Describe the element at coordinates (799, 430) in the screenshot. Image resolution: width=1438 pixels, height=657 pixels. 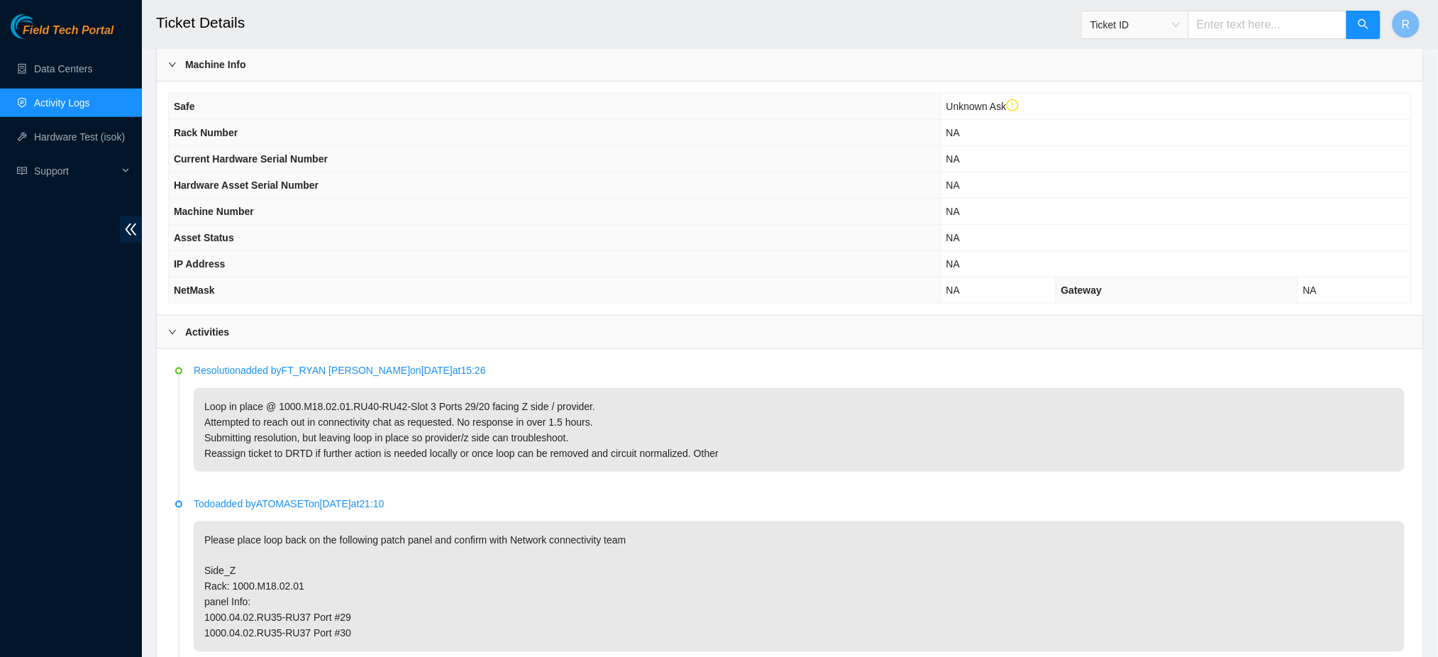
I see `p: Loop in place @ 1000.M18.02.01.RU40-RU42-Slot 3 Ports 29/20 facing Z side / provider. Attempted t...` at that location.